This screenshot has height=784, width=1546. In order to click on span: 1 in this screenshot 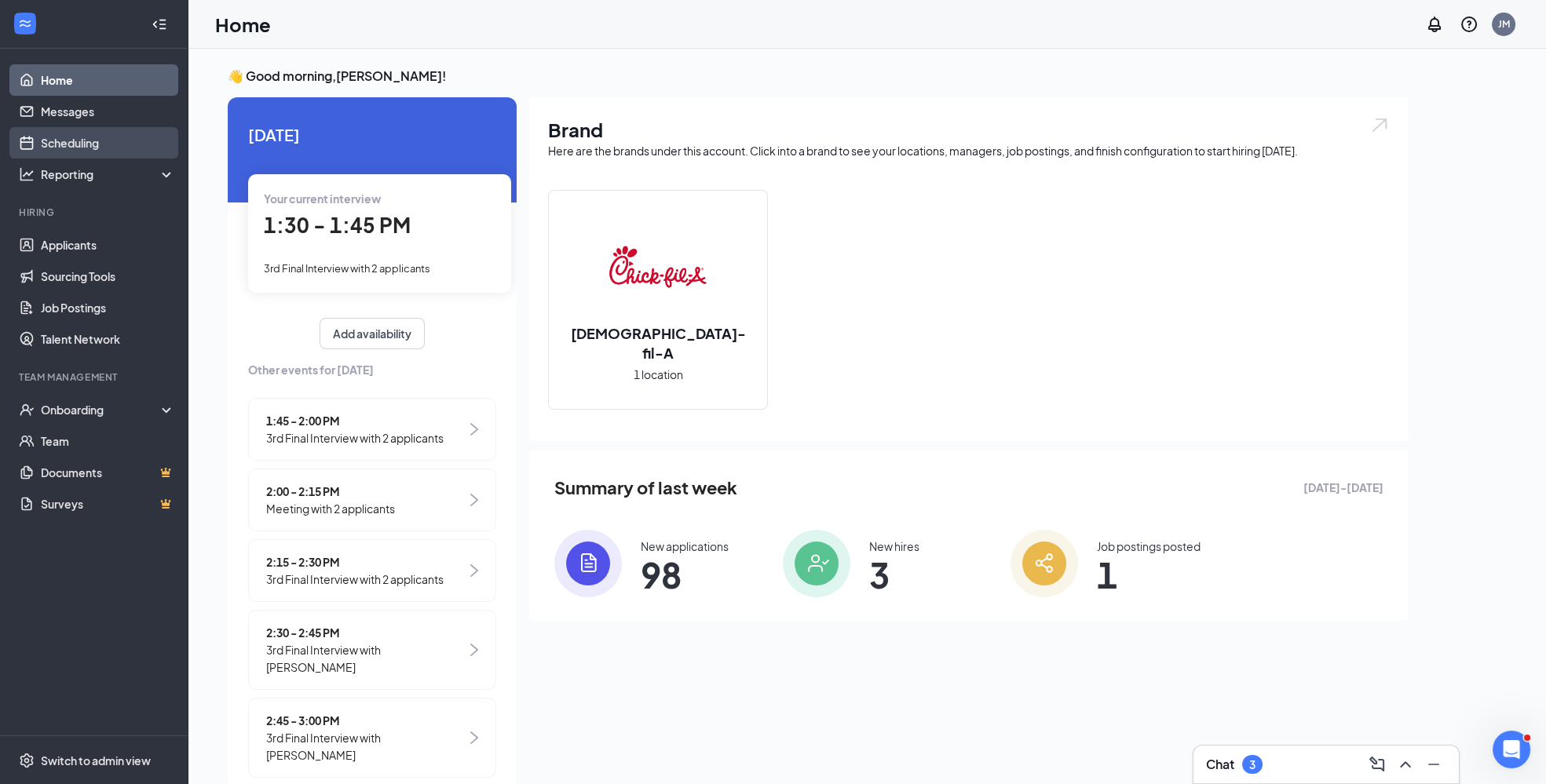, I will do `click(1149, 575)`.